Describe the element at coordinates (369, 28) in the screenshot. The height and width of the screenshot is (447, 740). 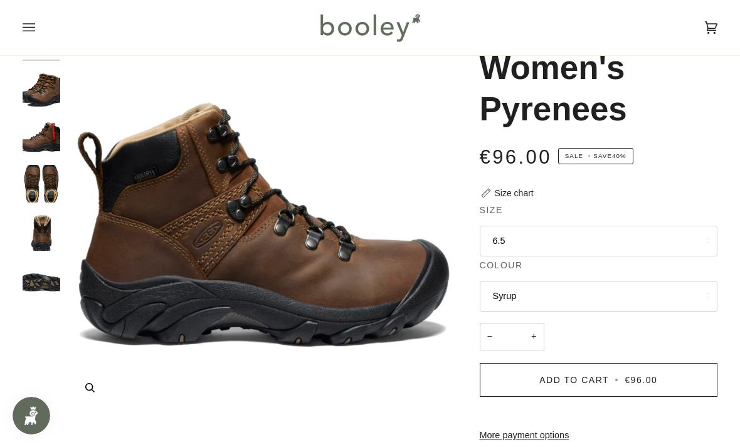
I see `img: Booley` at that location.